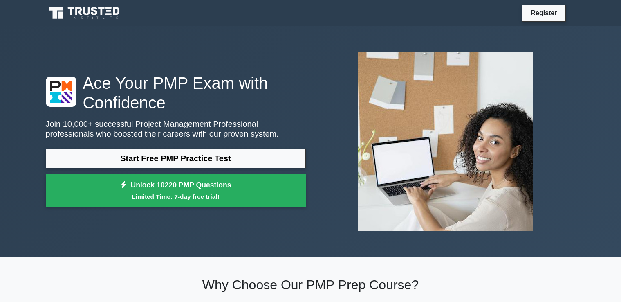  What do you see at coordinates (176, 196) in the screenshot?
I see `small: Limited Time: 7-day free trial!` at bounding box center [176, 196].